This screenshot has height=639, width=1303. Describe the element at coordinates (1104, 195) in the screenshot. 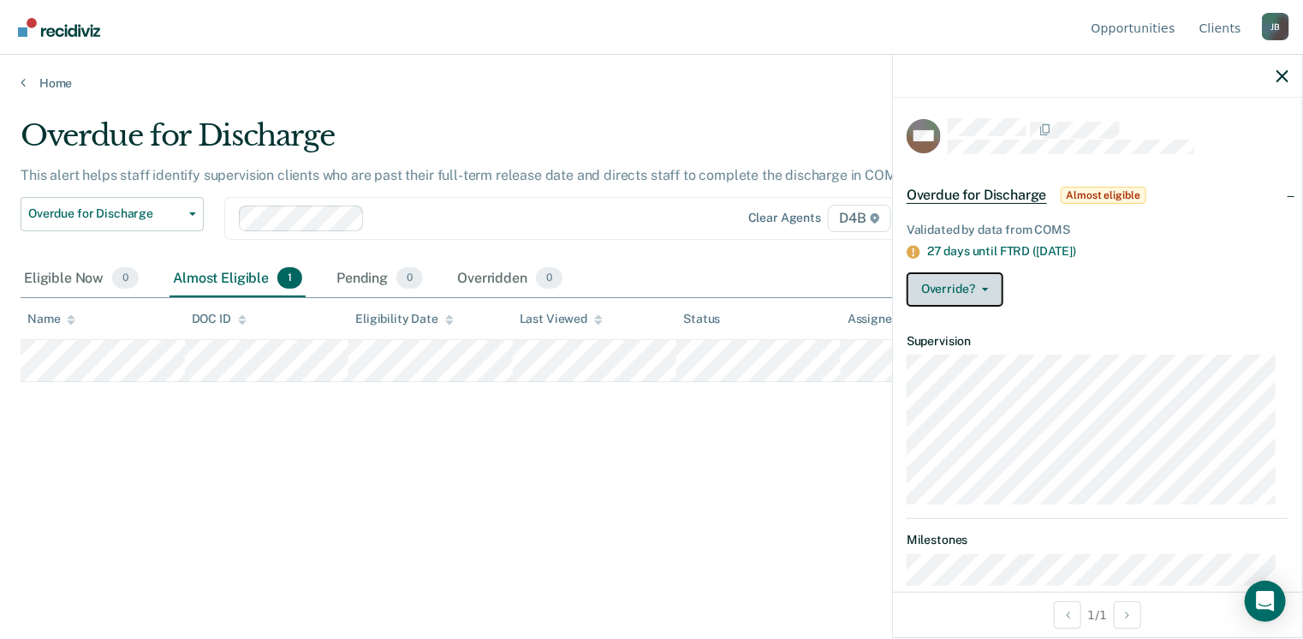

I see `span: Almost eligible` at that location.